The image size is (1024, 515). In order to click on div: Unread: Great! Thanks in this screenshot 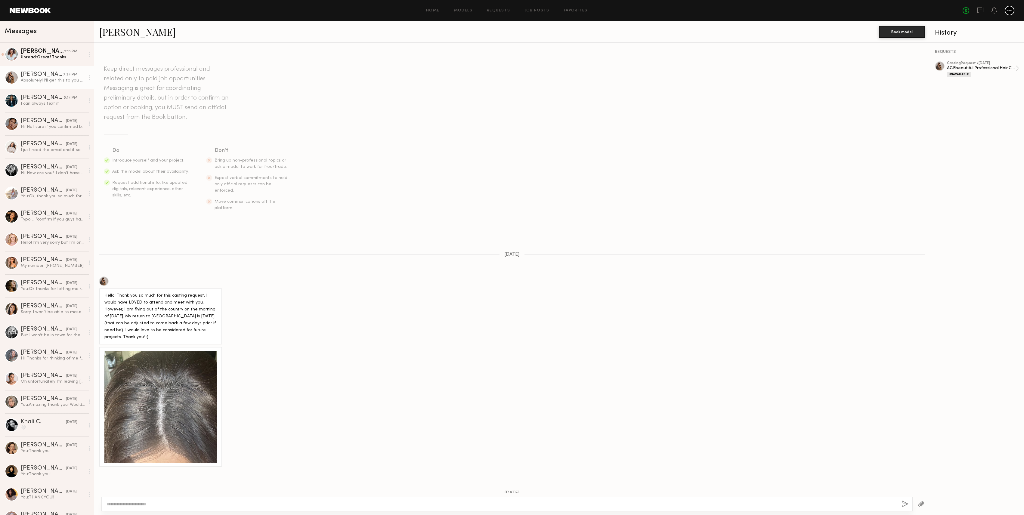, I will do `click(53, 57)`.